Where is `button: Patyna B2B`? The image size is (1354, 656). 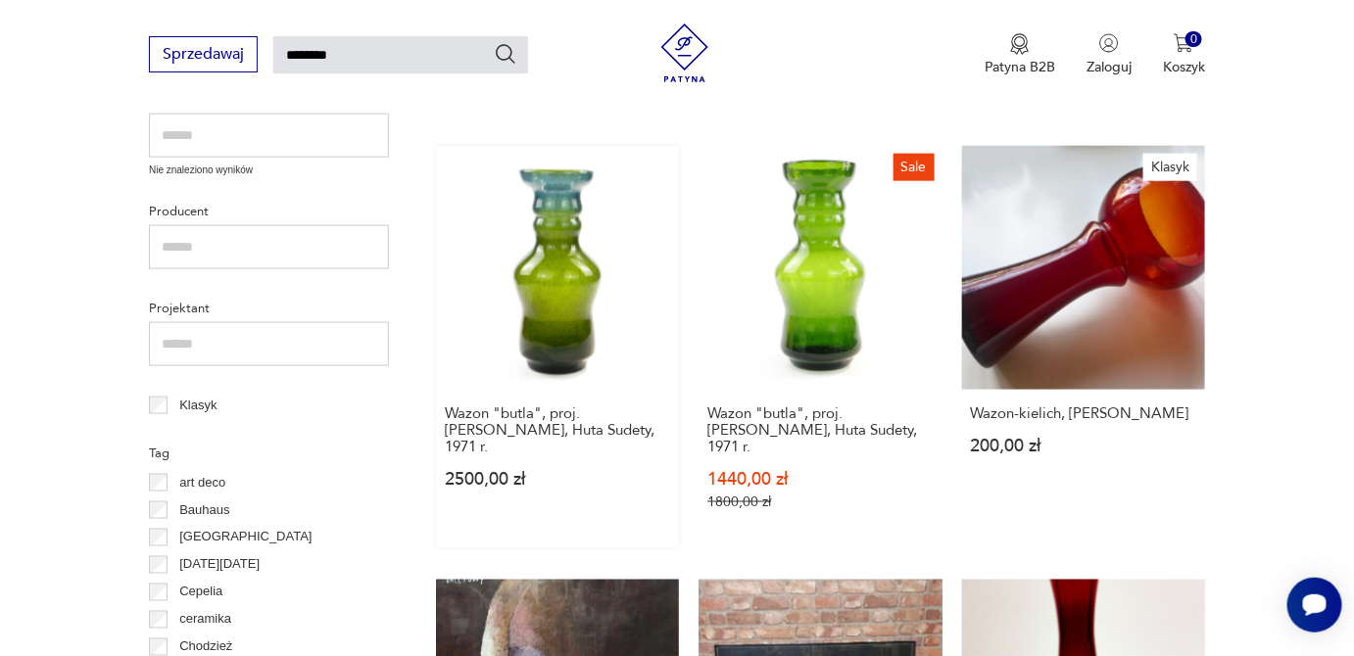 button: Patyna B2B is located at coordinates (1020, 55).